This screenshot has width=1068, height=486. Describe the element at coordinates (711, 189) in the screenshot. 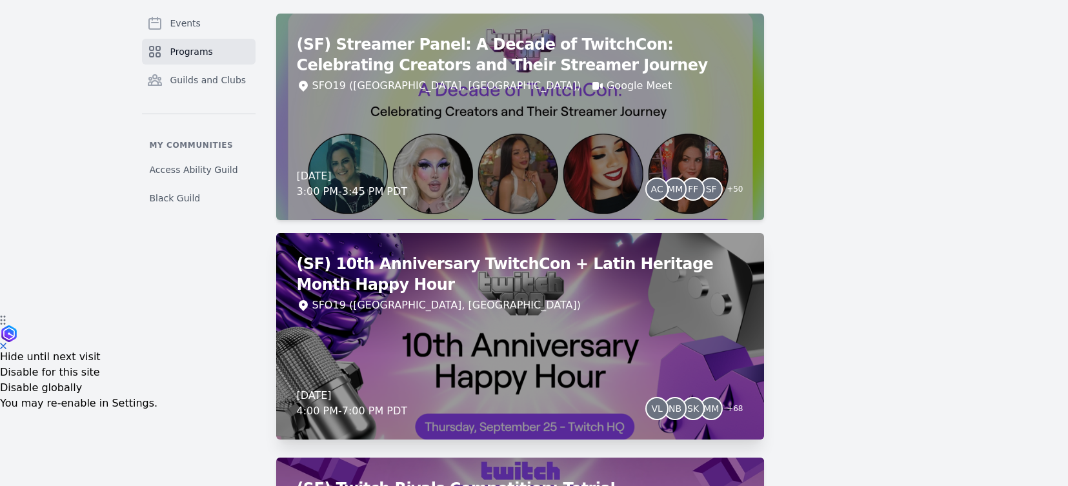

I see `span: SF` at that location.